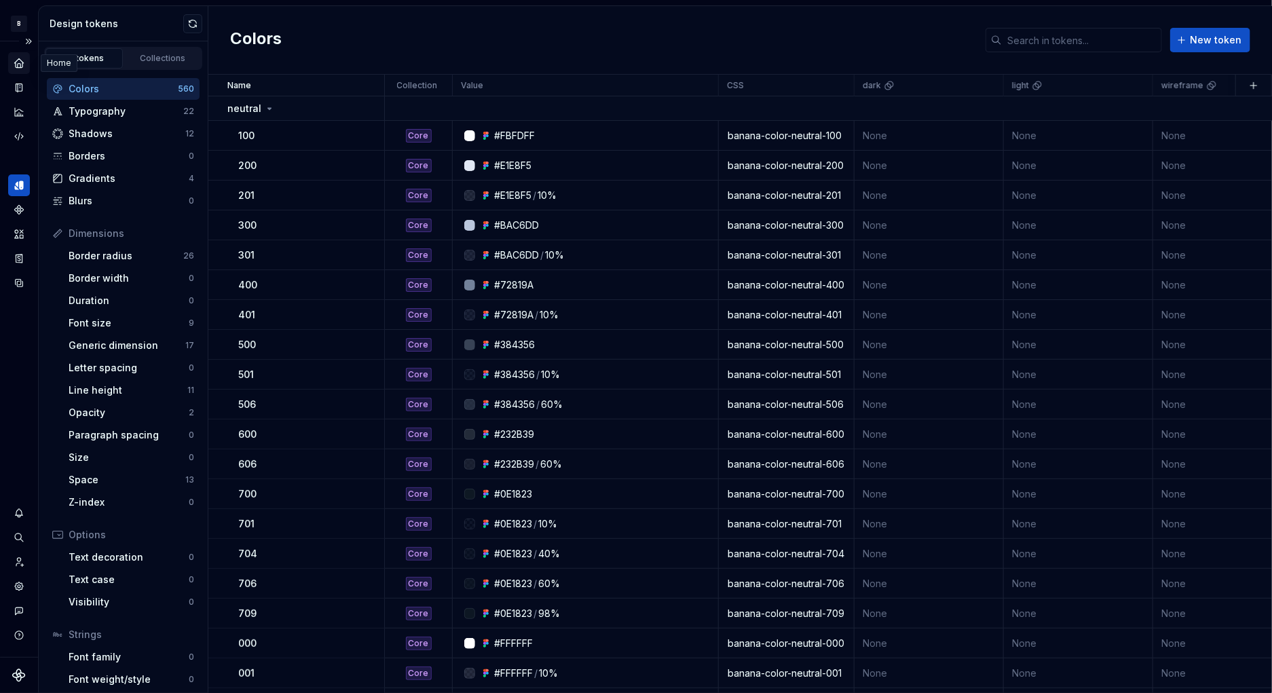 This screenshot has height=693, width=1272. What do you see at coordinates (131, 457) in the screenshot?
I see `a: Size0` at bounding box center [131, 457].